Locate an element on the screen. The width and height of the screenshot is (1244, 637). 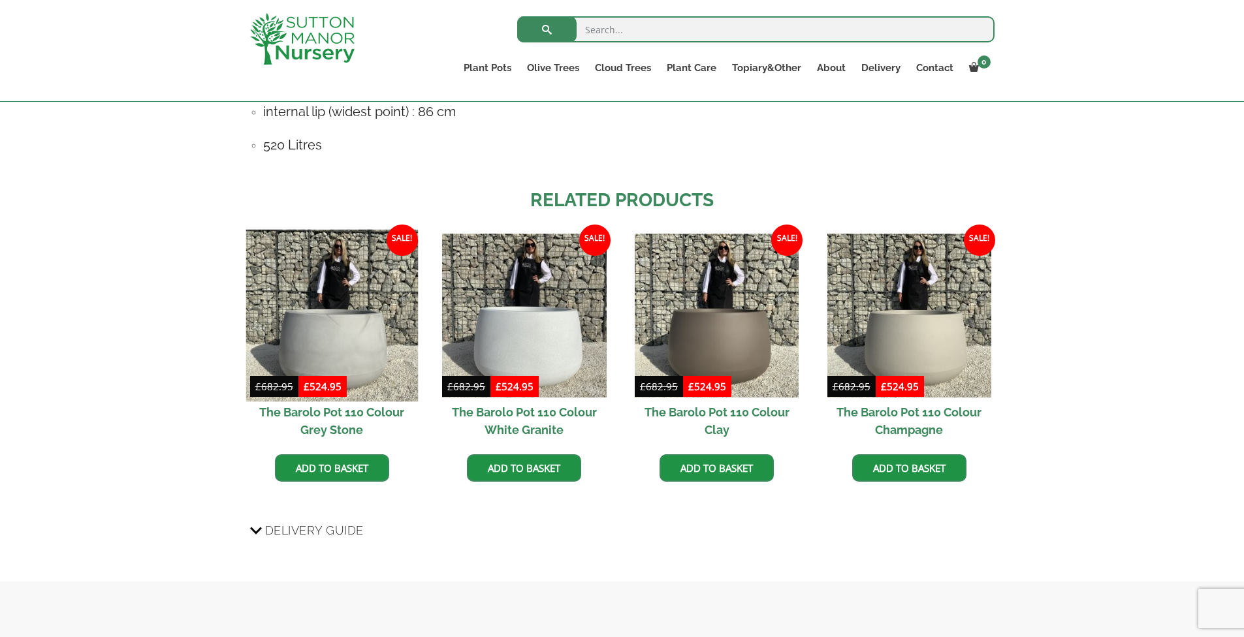
span: Delivery Guide is located at coordinates (314, 530).